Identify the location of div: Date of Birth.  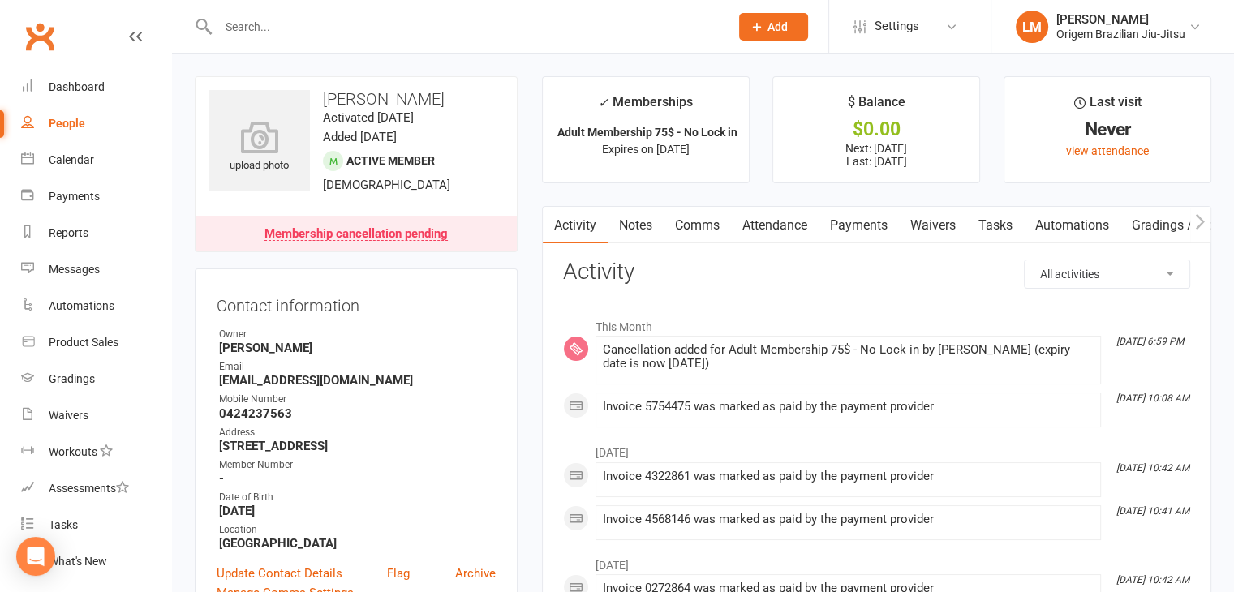
(357, 497).